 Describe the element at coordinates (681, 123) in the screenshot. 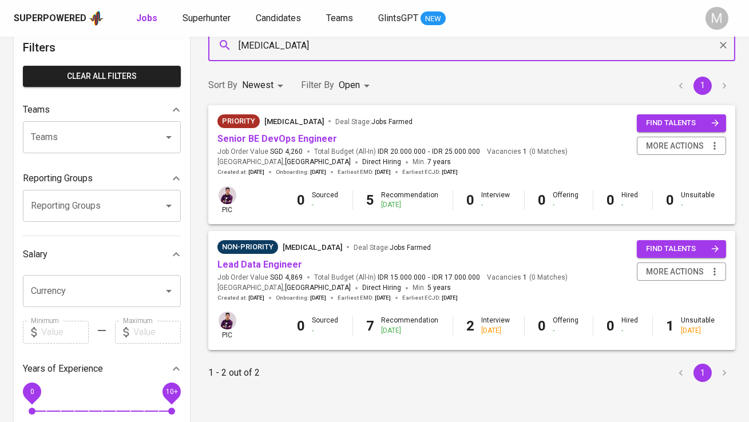

I see `button: find talents` at that location.